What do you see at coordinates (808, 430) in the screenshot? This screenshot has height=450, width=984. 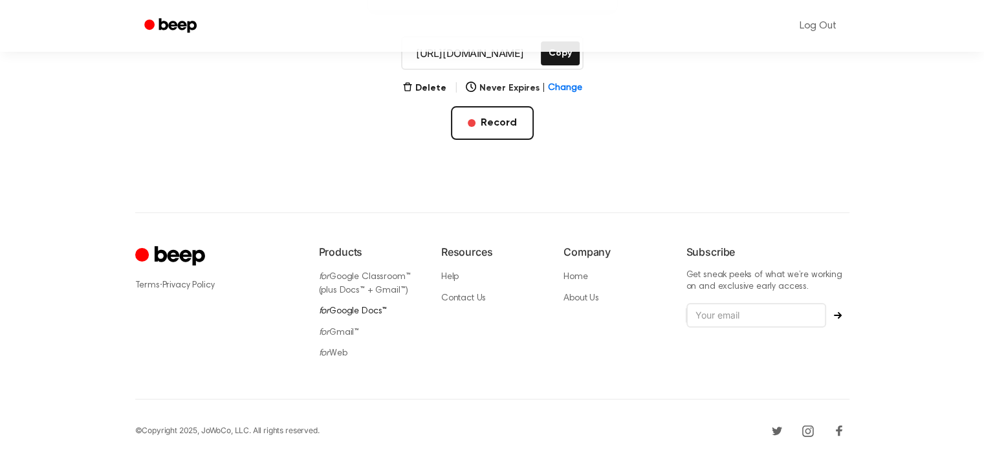 I see `a: Instagram` at bounding box center [808, 430].